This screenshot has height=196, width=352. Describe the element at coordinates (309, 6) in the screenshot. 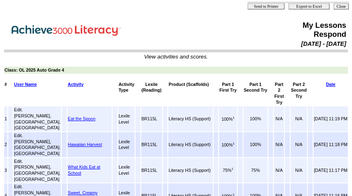

I see `input: Export to Excel` at that location.